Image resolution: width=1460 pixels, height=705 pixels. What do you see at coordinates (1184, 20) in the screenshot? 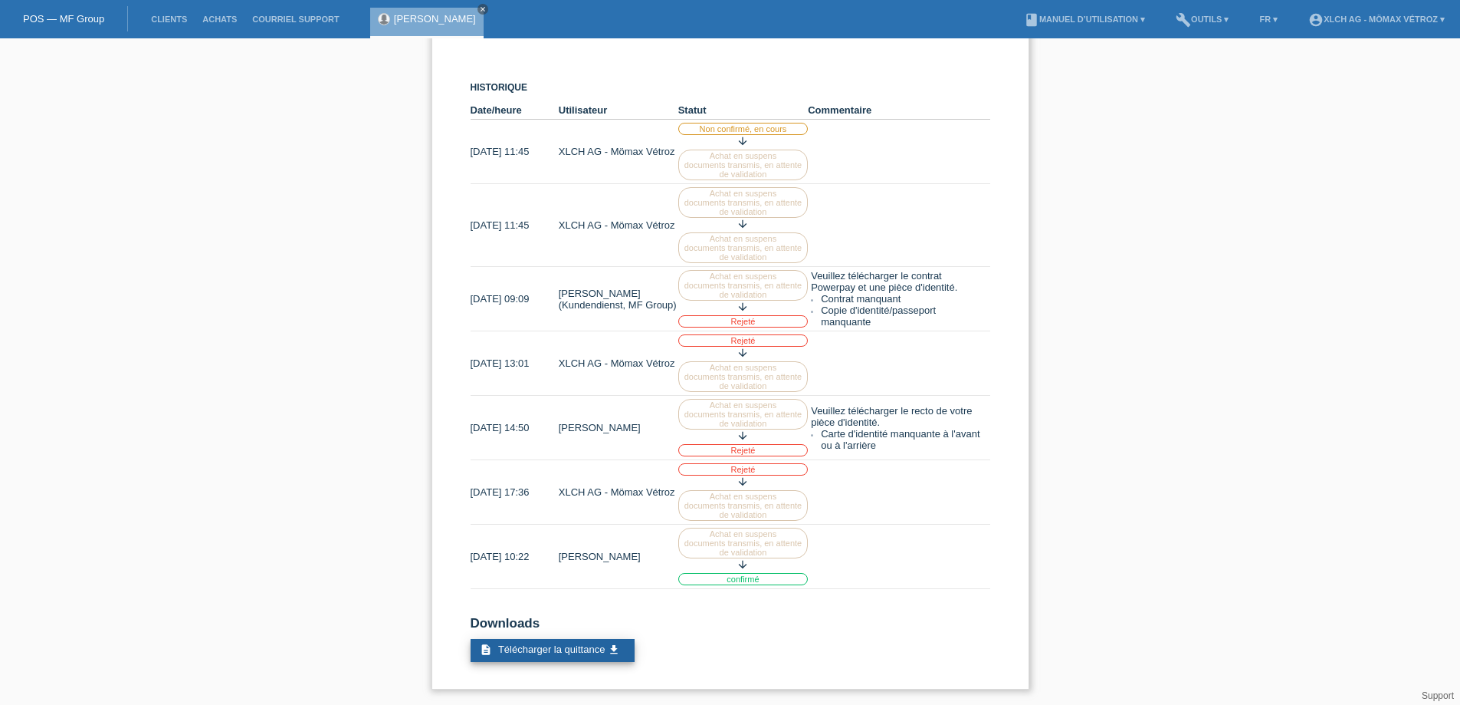
I see `i: build` at bounding box center [1184, 20].